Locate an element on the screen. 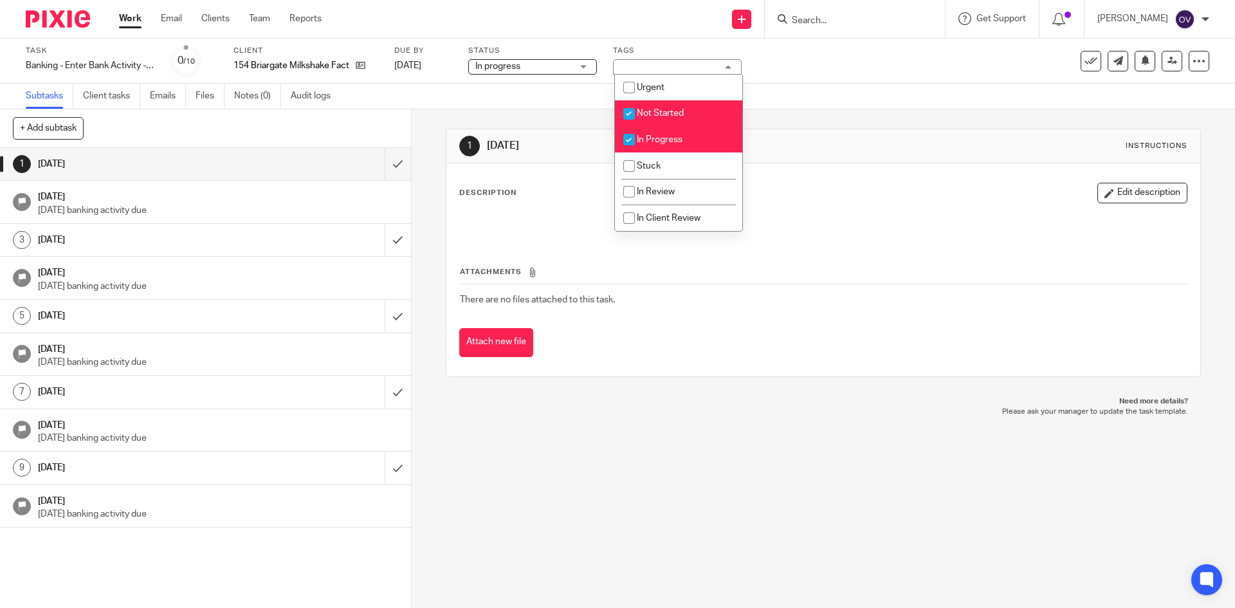  label: Task is located at coordinates (90, 51).